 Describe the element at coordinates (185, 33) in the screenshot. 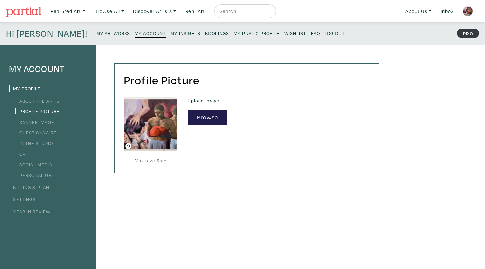

I see `small: My Insights` at that location.